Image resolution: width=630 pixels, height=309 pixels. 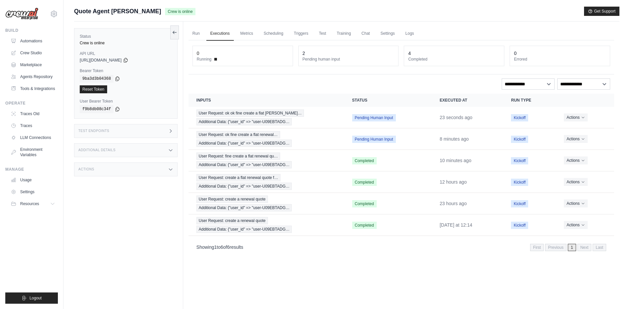 What do you see at coordinates (22, 14) in the screenshot?
I see `img: Logo` at bounding box center [22, 14].